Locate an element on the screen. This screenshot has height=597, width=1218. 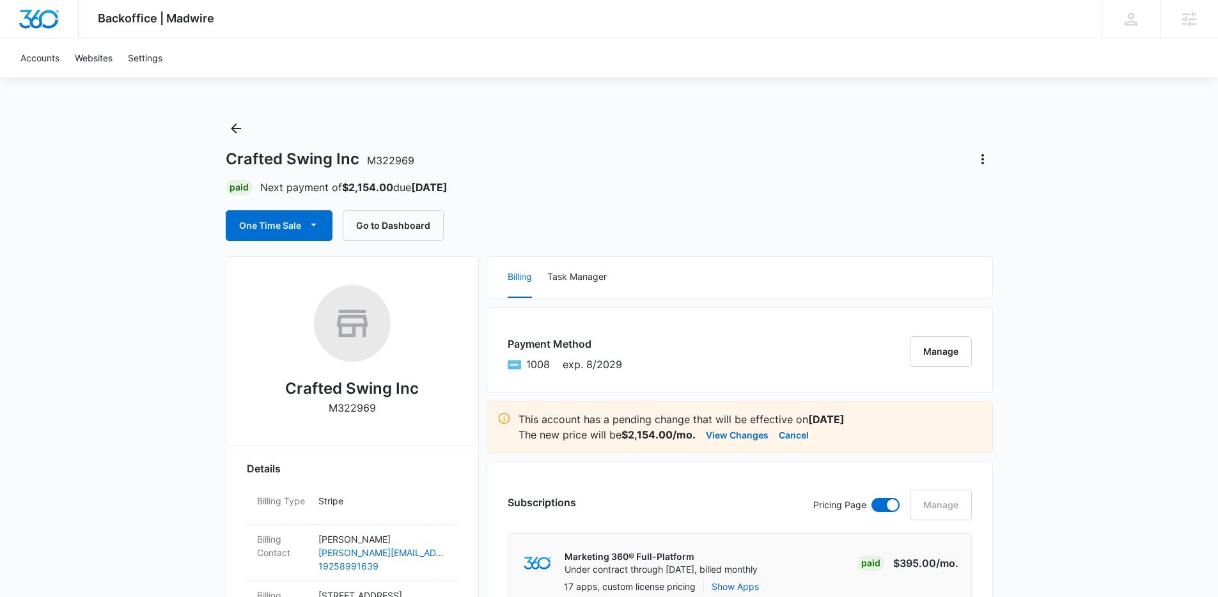
p: $395.00 is located at coordinates (926, 563).